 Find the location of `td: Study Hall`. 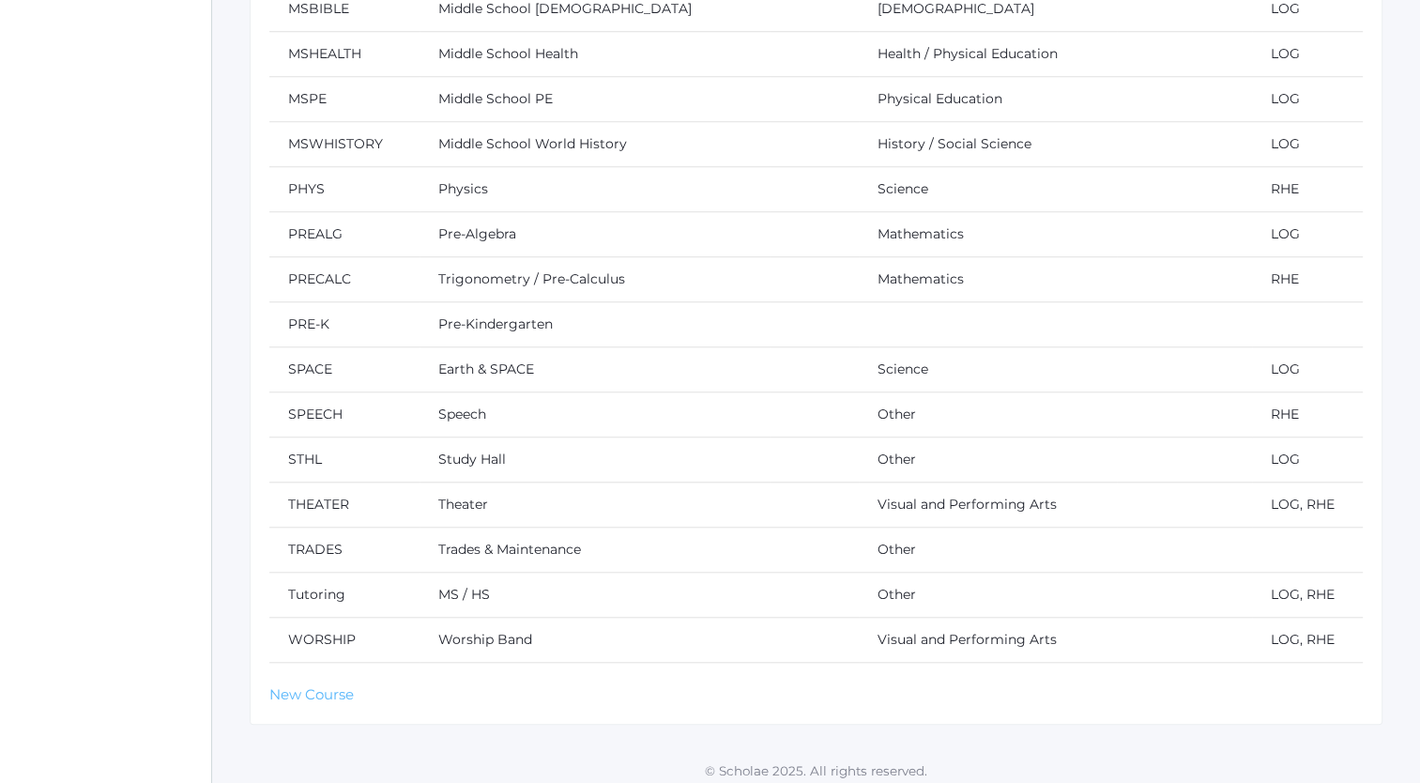

td: Study Hall is located at coordinates (595, 460).